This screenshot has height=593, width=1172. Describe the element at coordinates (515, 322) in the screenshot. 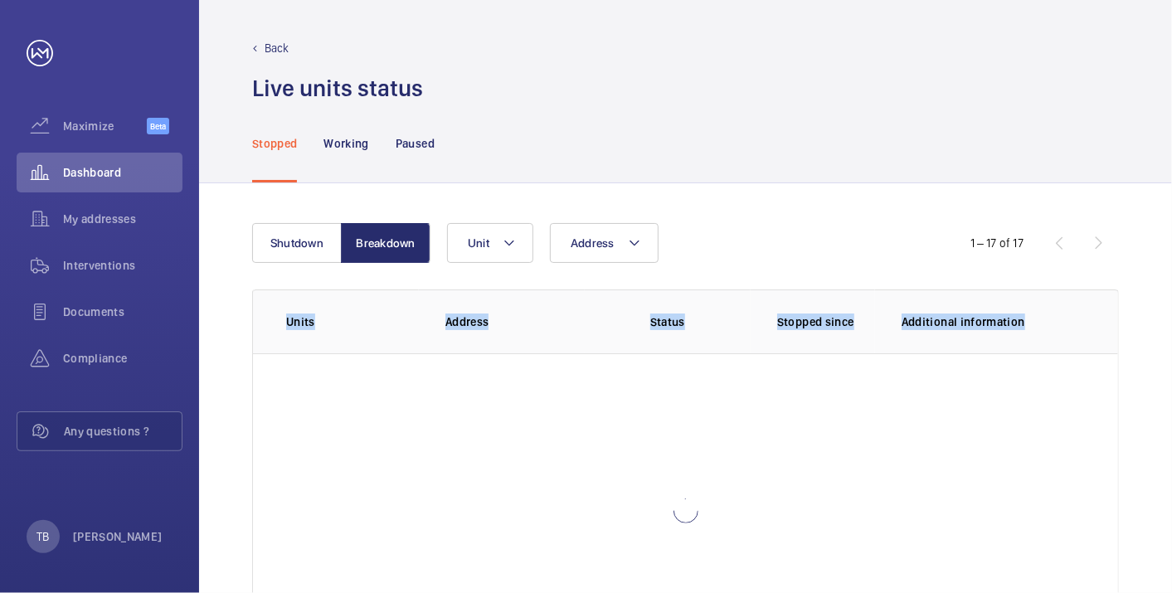

I see `p: Address` at that location.